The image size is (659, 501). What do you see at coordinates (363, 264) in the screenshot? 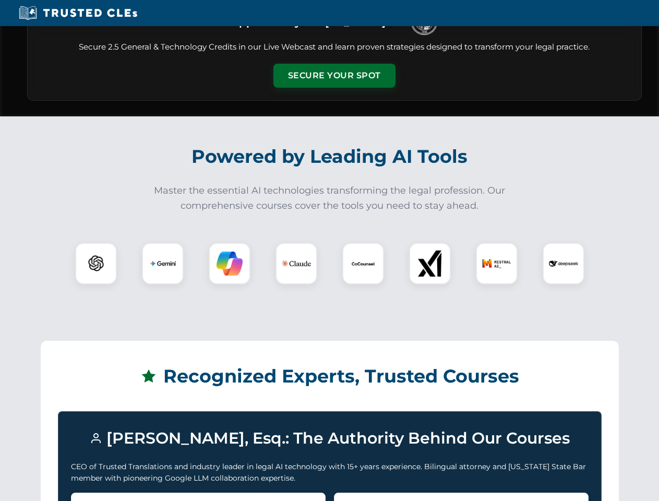
I see `div: CoCounsel` at bounding box center [363, 264].